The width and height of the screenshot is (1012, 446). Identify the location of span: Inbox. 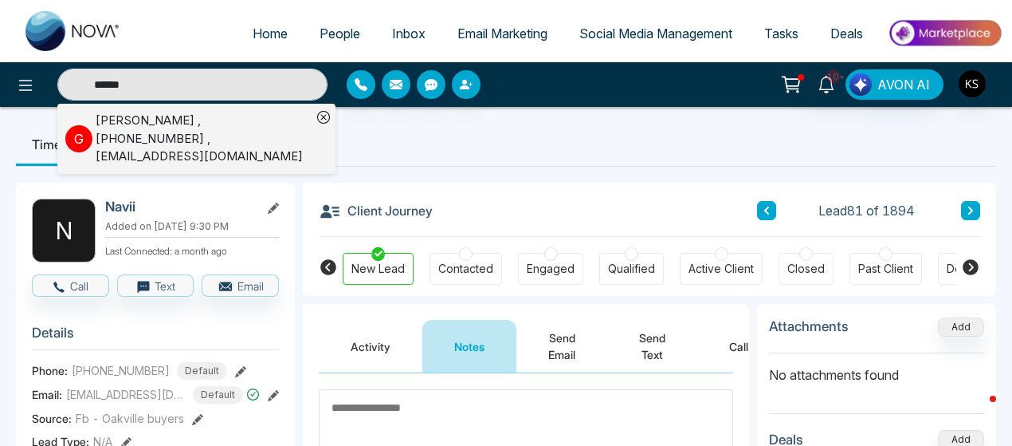
(409, 33).